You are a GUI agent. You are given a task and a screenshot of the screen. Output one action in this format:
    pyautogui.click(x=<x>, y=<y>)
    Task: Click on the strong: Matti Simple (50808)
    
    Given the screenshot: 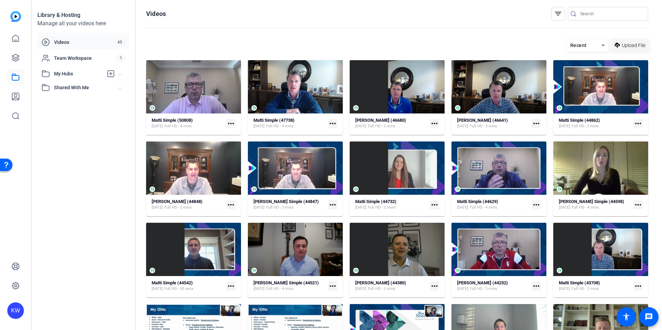 What is the action you would take?
    pyautogui.click(x=172, y=120)
    